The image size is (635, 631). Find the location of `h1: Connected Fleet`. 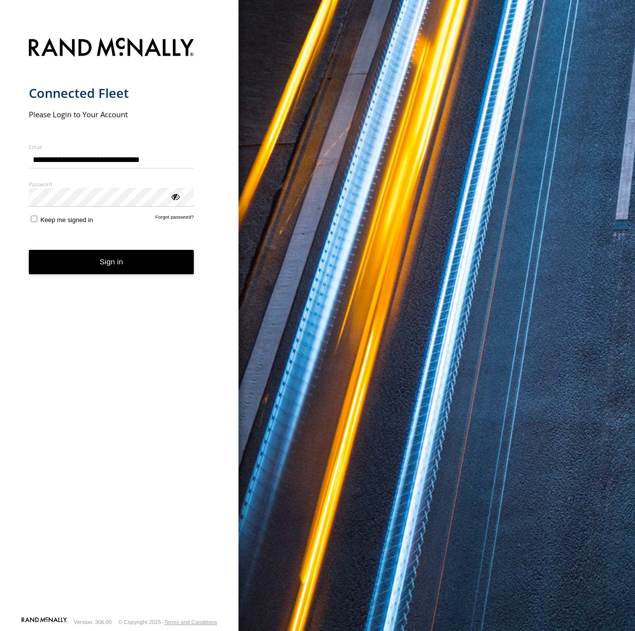

h1: Connected Fleet is located at coordinates (111, 93).